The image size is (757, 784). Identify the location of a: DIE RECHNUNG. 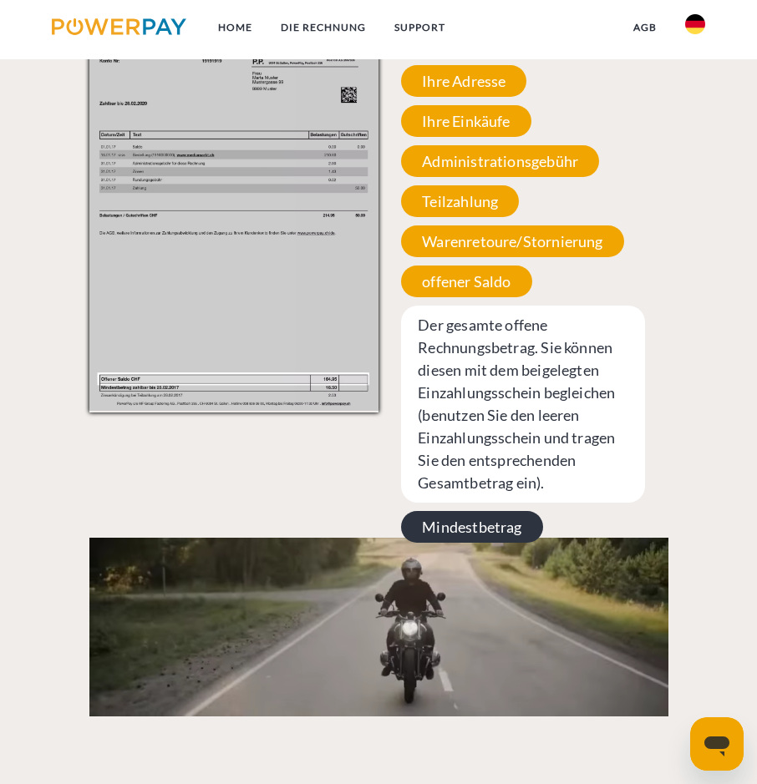
(323, 28).